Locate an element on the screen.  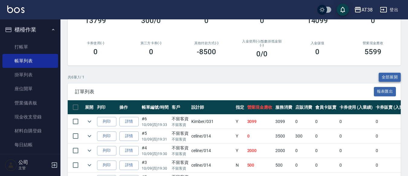
th: 帳單編號/時間 is located at coordinates (155, 107).